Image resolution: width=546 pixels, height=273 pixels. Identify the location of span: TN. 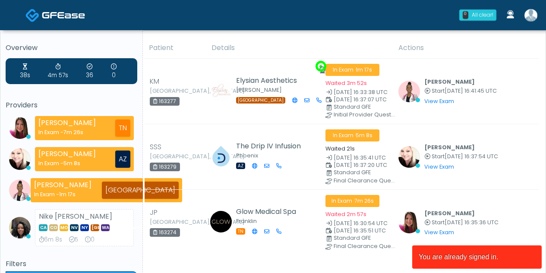
(240, 231).